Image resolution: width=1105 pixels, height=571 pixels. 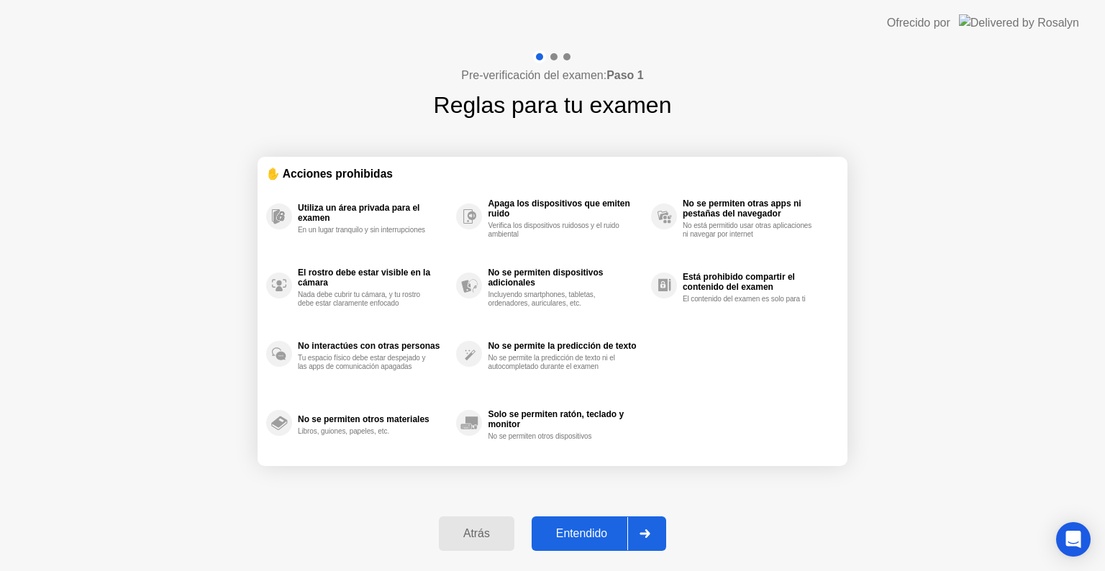 I want to click on div: Atrás, so click(x=476, y=534).